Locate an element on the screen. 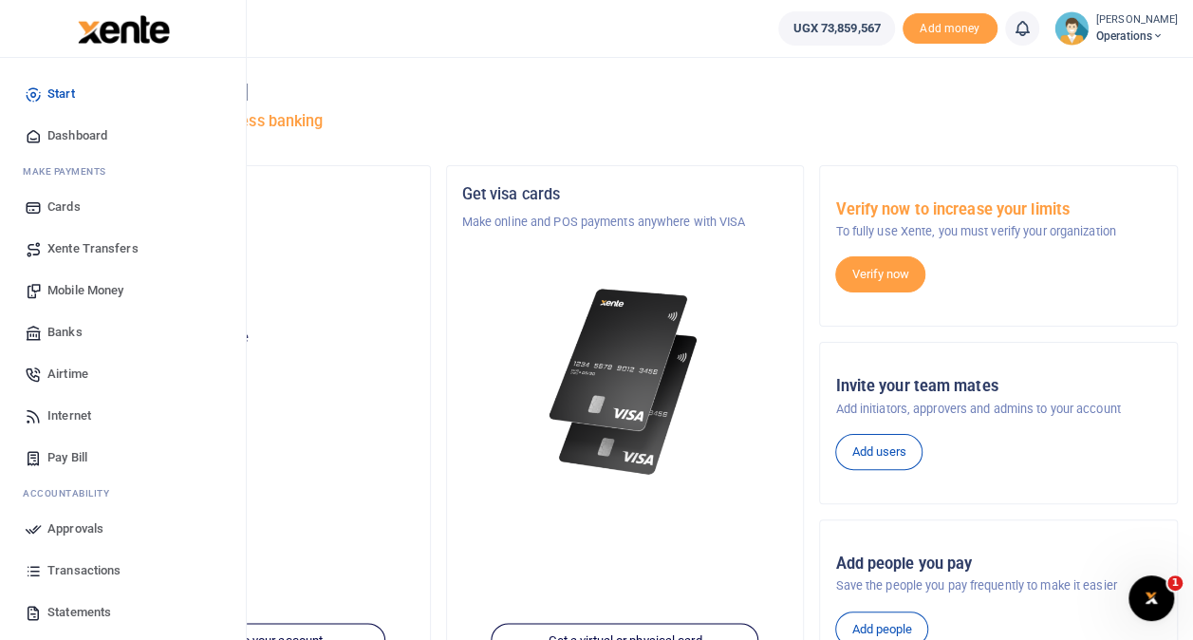 This screenshot has height=640, width=1193. p: THET is located at coordinates (251, 222).